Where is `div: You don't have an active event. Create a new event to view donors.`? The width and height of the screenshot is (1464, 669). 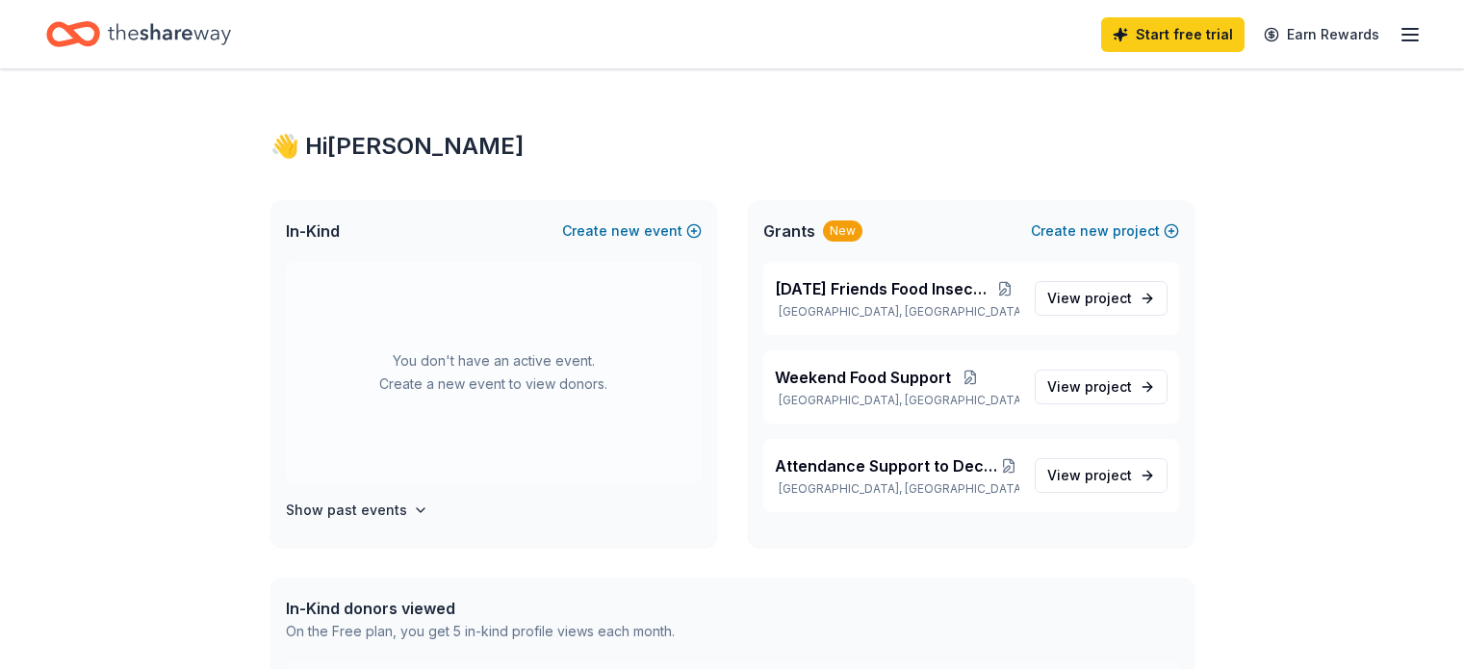 div: You don't have an active event. Create a new event to view donors. is located at coordinates (494, 372).